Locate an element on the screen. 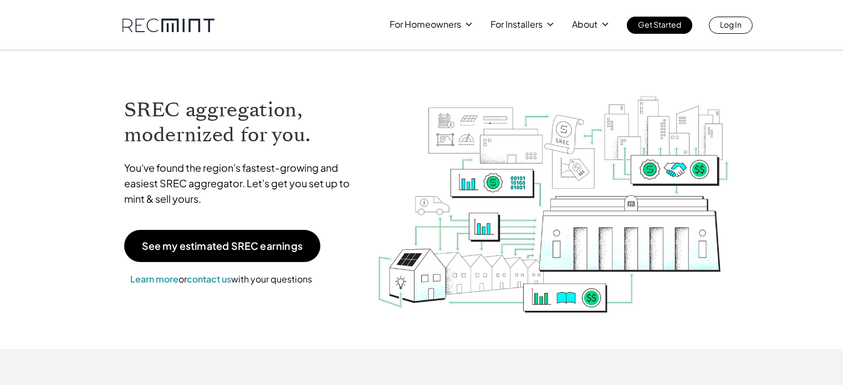  a: Learn more is located at coordinates (154, 279).